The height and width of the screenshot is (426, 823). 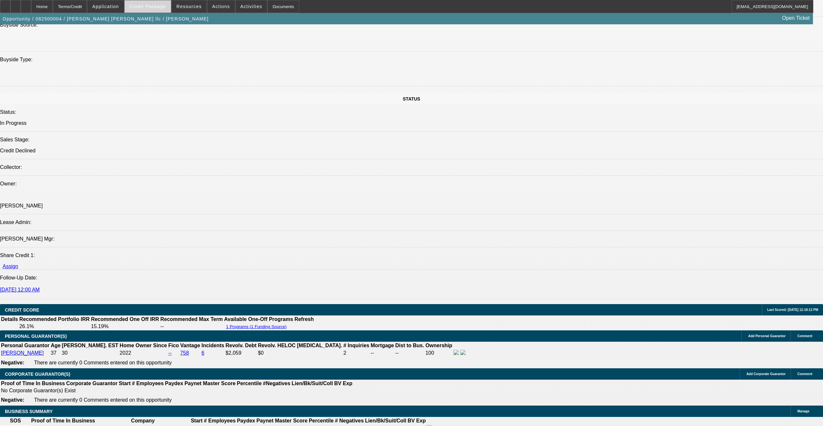 What do you see at coordinates (766, 374) in the screenshot?
I see `span: Add Corporate Guarantor` at bounding box center [766, 374].